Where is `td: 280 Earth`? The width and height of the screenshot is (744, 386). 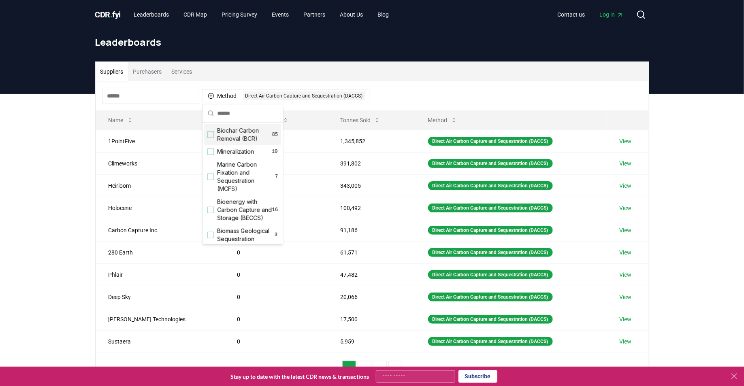
td: 280 Earth is located at coordinates (160, 252).